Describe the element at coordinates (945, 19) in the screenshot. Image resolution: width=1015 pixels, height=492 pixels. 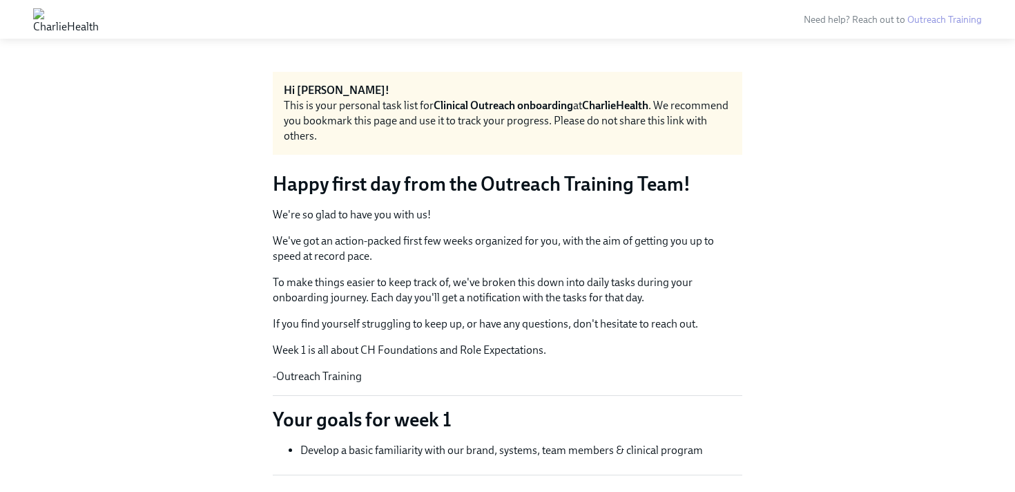
I see `a: Outreach Training` at that location.